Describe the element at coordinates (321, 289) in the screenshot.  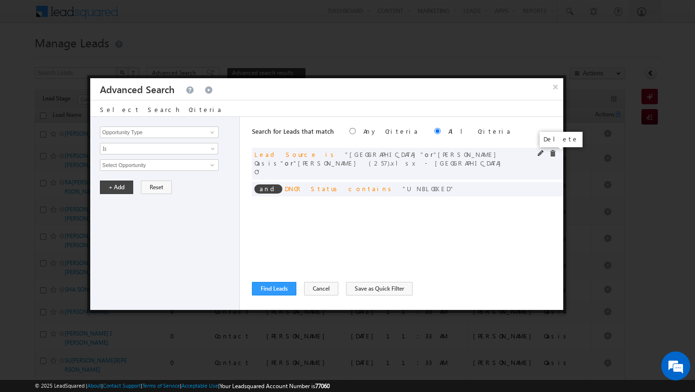
I see `button: Cancel` at that location.